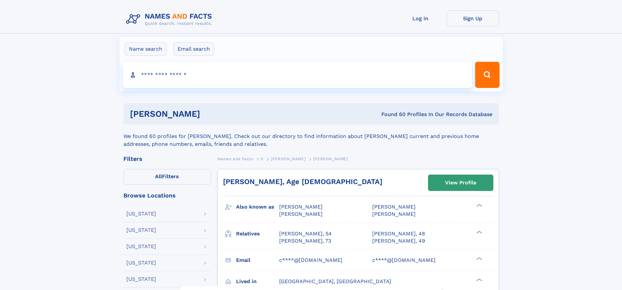 The image size is (622, 290). I want to click on a: View Profile, so click(461, 183).